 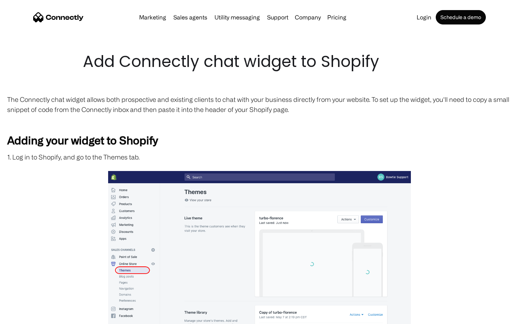 I want to click on div: Company, so click(x=308, y=17).